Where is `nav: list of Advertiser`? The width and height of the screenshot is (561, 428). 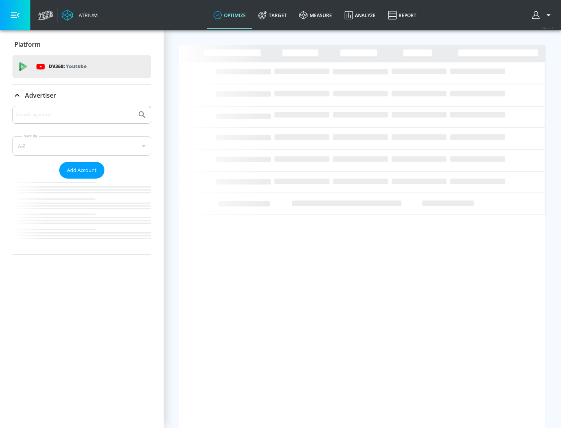 nav: list of Advertiser is located at coordinates (82, 217).